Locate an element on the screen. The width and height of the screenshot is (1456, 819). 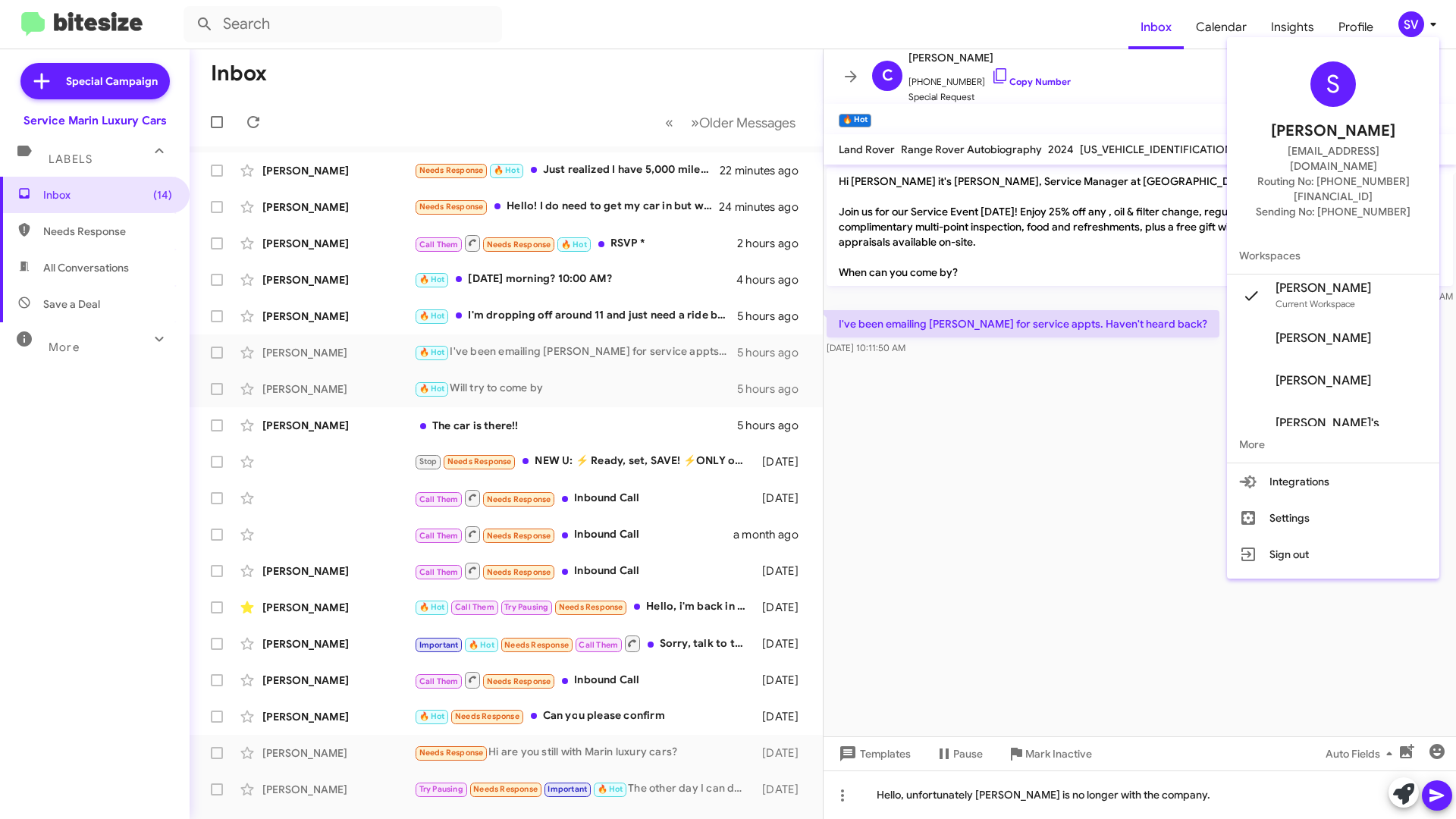
button: Sign out is located at coordinates (1333, 554).